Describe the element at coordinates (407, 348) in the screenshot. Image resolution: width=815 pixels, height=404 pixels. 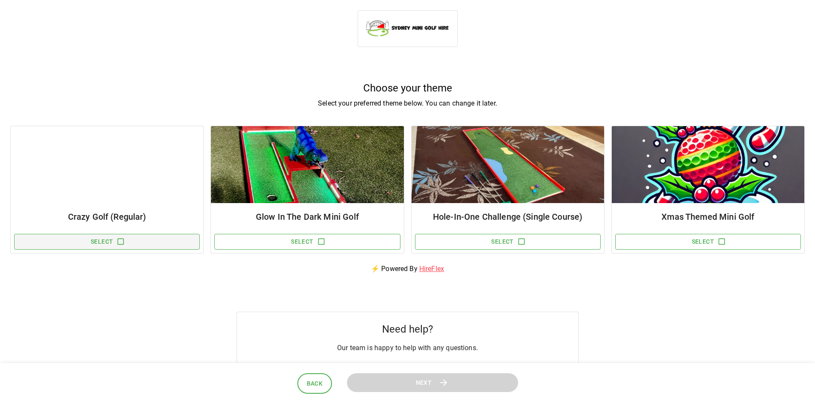
I see `p: Our team is happy to help with any questions.` at that location.